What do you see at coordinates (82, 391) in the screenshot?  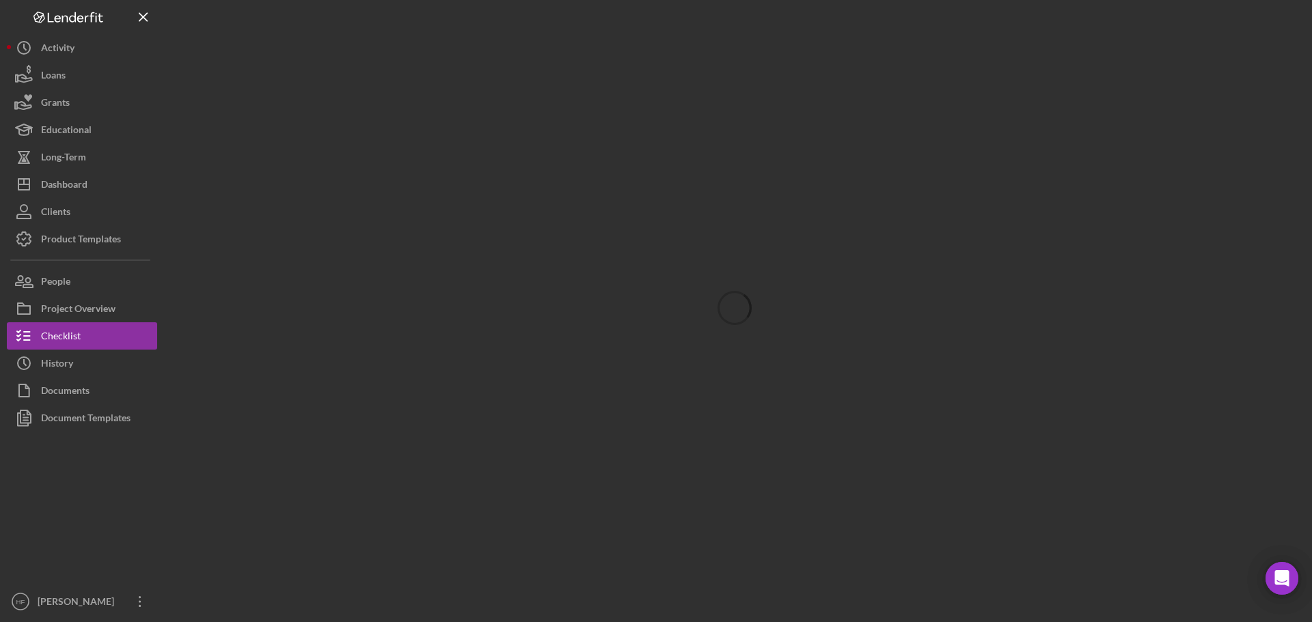 I see `button: Documents` at bounding box center [82, 391].